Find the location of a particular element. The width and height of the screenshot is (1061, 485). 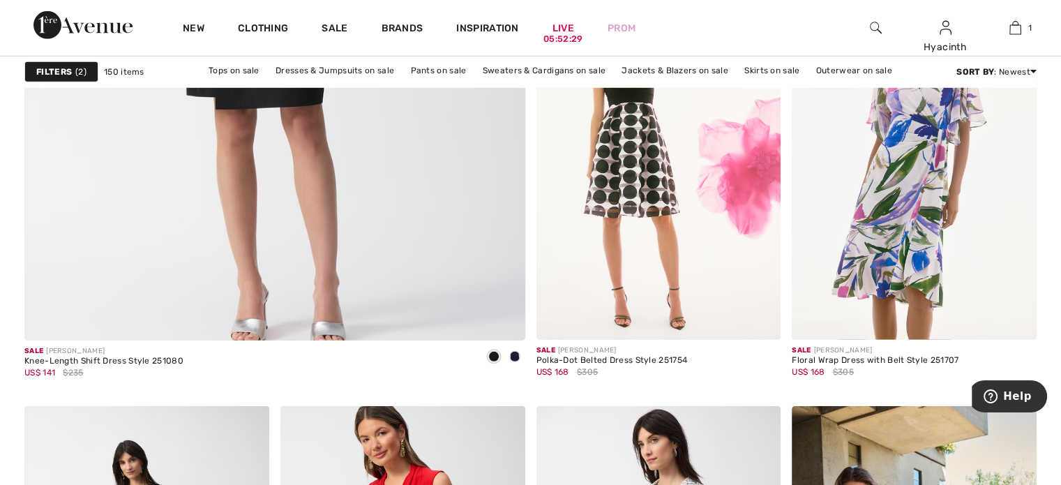

a: Outerwear on sale is located at coordinates (854, 70).